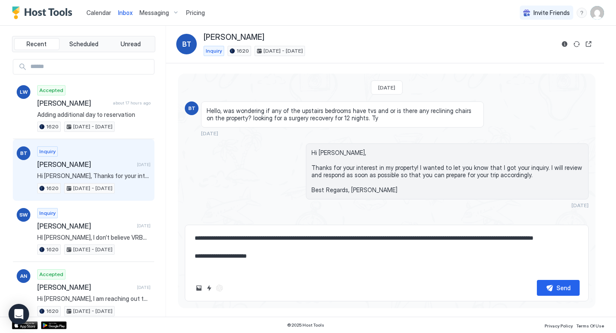 The image size is (616, 333). What do you see at coordinates (84, 44) in the screenshot?
I see `button: Scheduled` at bounding box center [84, 44].